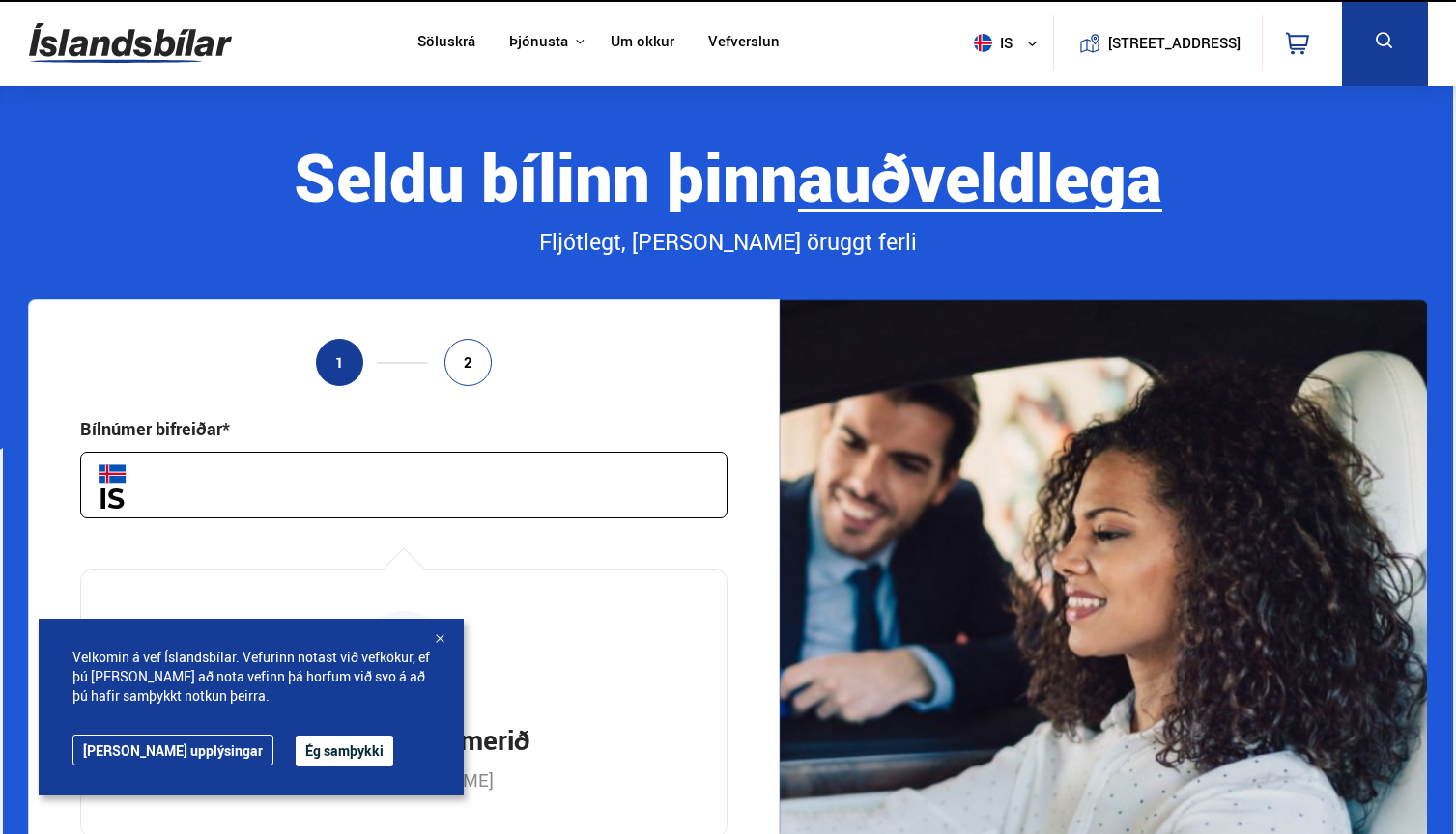  Describe the element at coordinates (744, 42) in the screenshot. I see `a: Vefverslun` at that location.